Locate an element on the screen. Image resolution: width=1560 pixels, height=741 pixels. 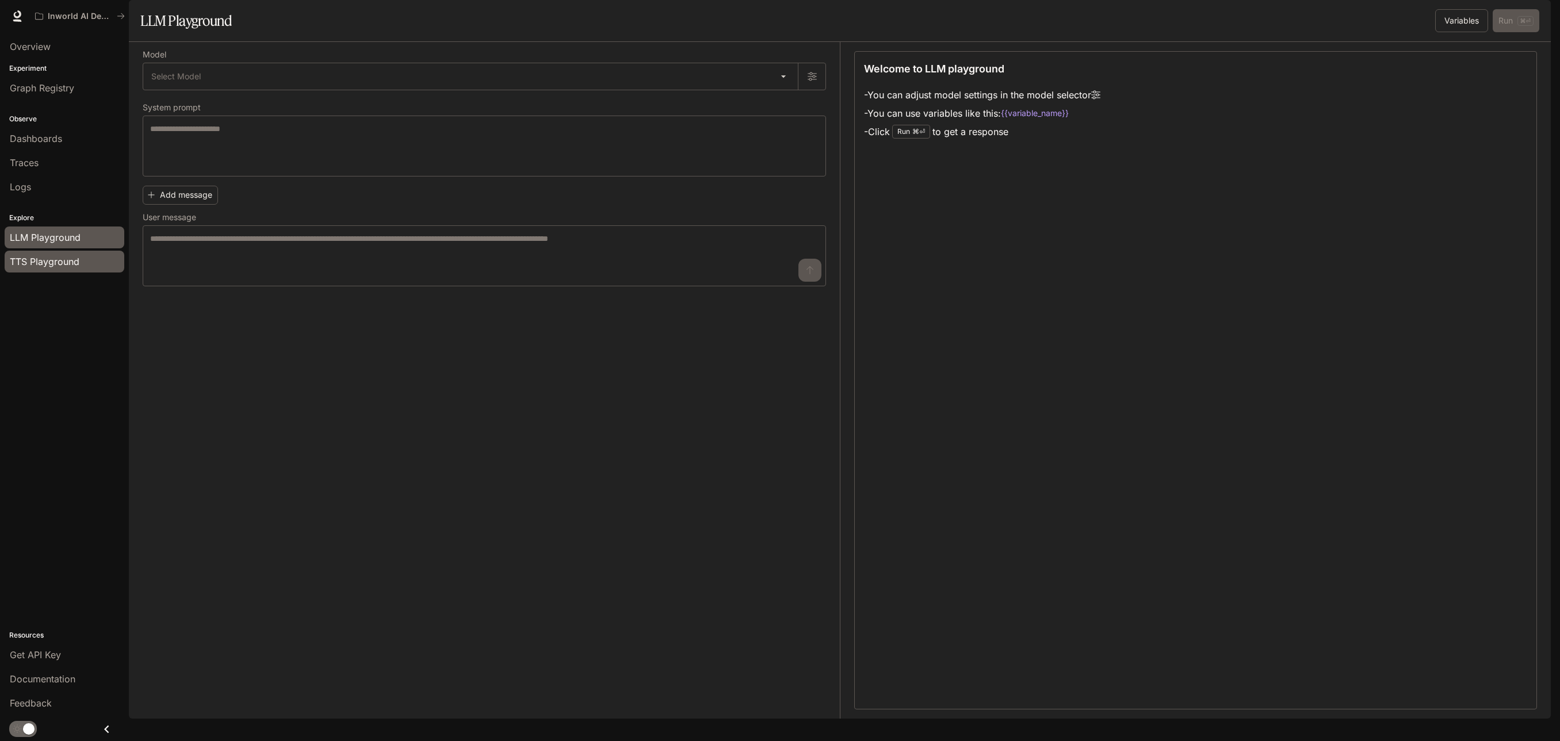
p: Model is located at coordinates (154, 55).